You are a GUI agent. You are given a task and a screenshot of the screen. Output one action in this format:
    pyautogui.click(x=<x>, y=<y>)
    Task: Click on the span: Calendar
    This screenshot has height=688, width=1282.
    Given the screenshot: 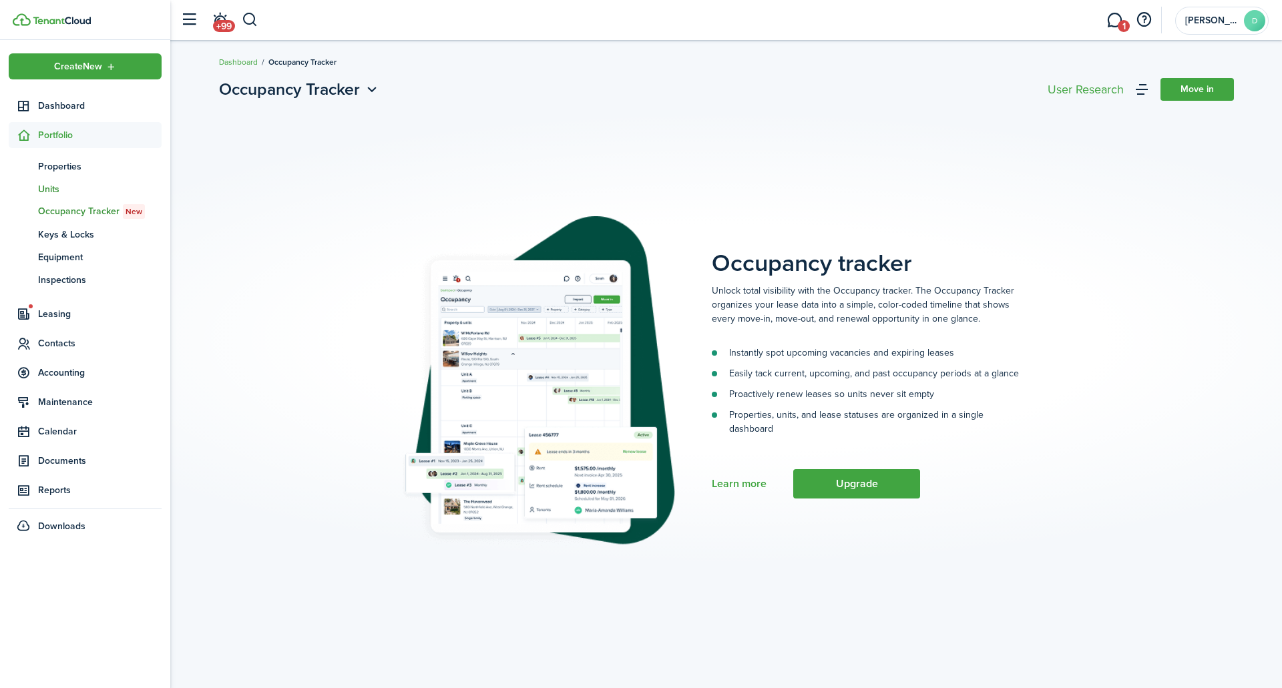 What is the action you would take?
    pyautogui.click(x=99, y=431)
    